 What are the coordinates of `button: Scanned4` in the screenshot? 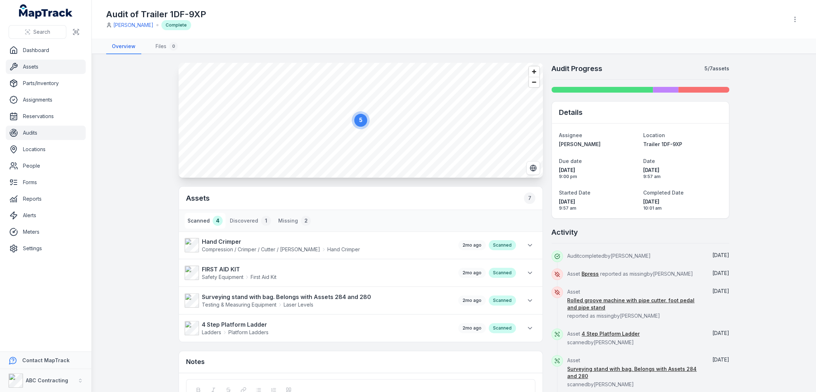 It's located at (205, 221).